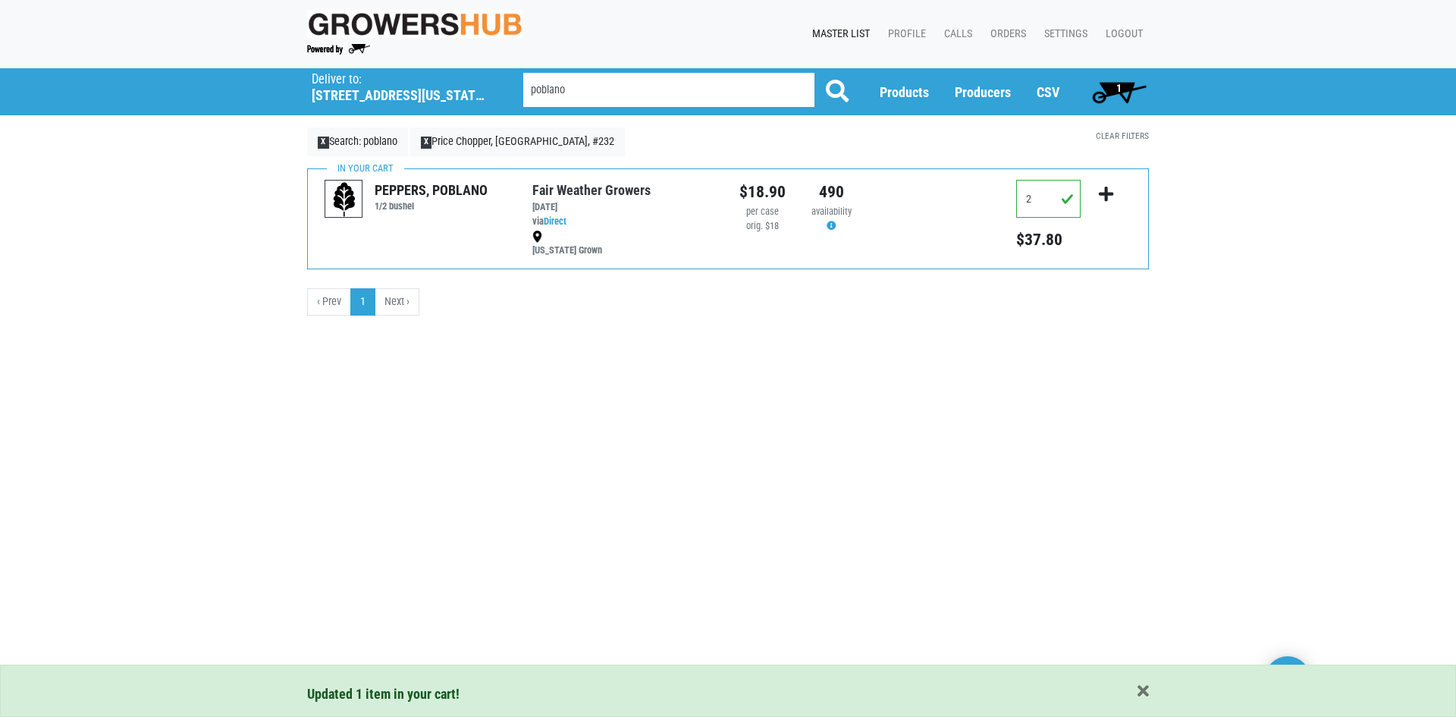  I want to click on input: Search by Product, Producer etc., so click(669, 89).